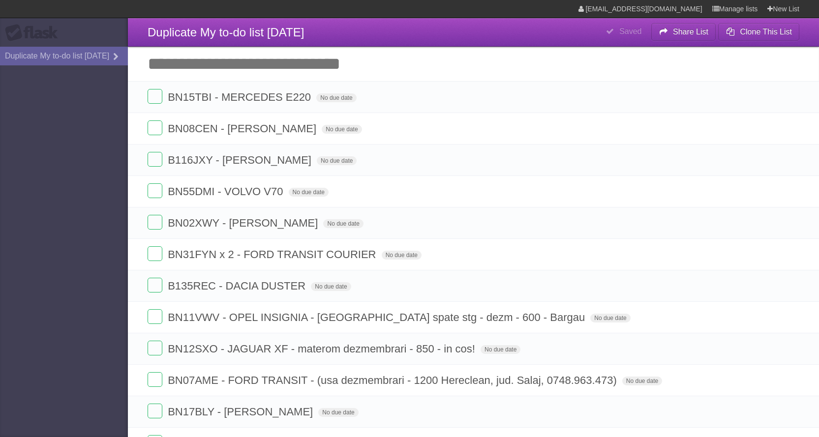 The height and width of the screenshot is (437, 819). I want to click on span: BN07AME - FORD TRANSIT - (usa dezmembrari - 1200 Hereclean, jud. Salaj, 0748.963.473), so click(394, 380).